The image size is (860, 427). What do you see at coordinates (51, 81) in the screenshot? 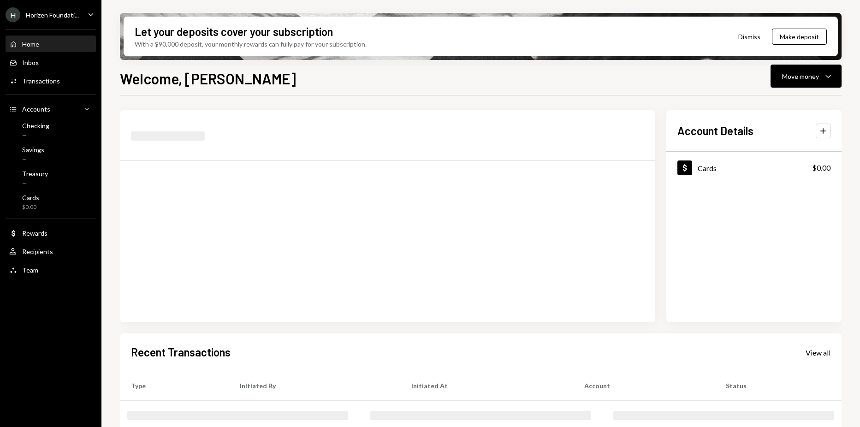
I see `a: Transactions` at bounding box center [51, 81].